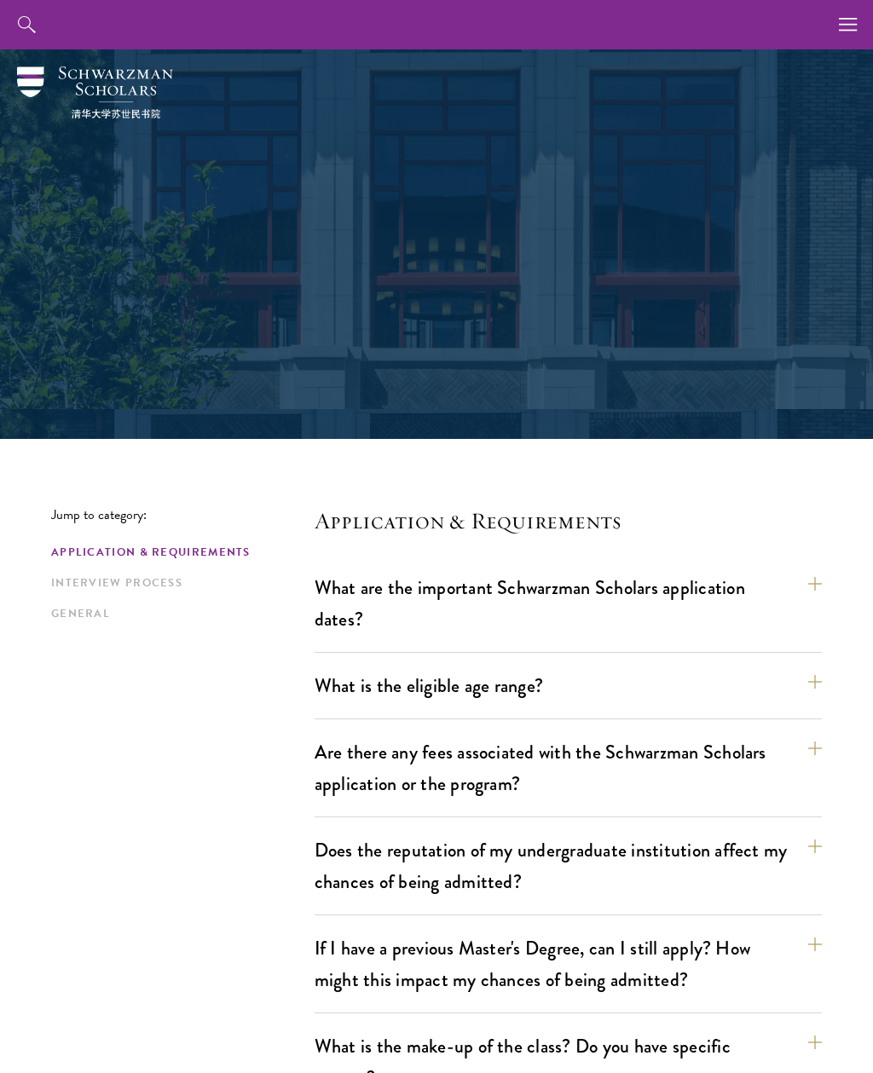 The image size is (873, 1073). I want to click on img: Schwarzman Scholars, so click(95, 92).